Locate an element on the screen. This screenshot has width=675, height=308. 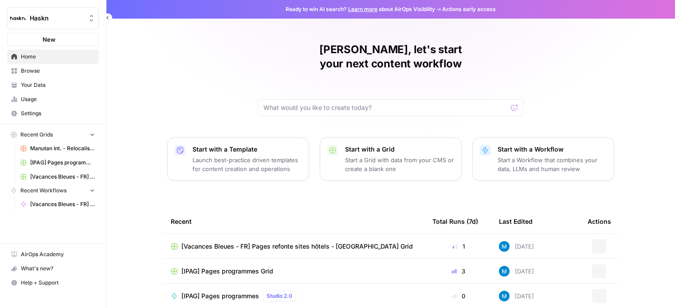
a: Home is located at coordinates (53, 57).